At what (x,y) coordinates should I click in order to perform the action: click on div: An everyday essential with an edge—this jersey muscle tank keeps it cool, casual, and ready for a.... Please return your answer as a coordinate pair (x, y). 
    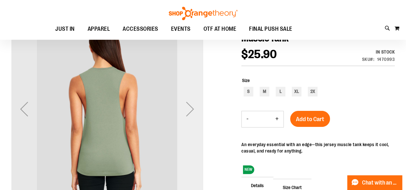
    Looking at the image, I should click on (318, 148).